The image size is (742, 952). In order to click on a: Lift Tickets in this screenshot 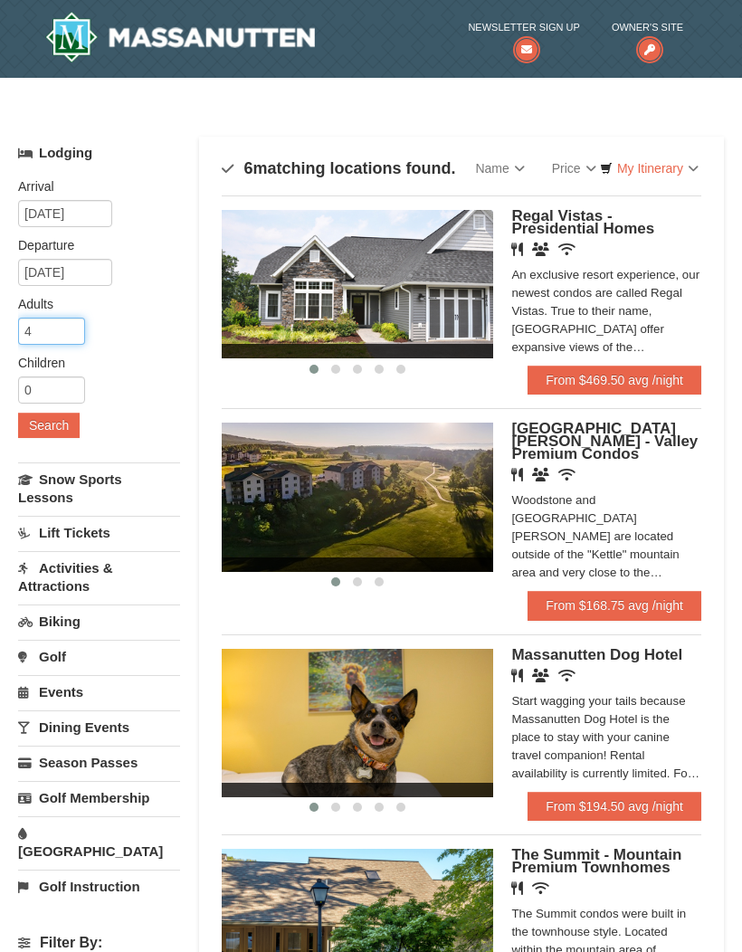, I will do `click(99, 532)`.